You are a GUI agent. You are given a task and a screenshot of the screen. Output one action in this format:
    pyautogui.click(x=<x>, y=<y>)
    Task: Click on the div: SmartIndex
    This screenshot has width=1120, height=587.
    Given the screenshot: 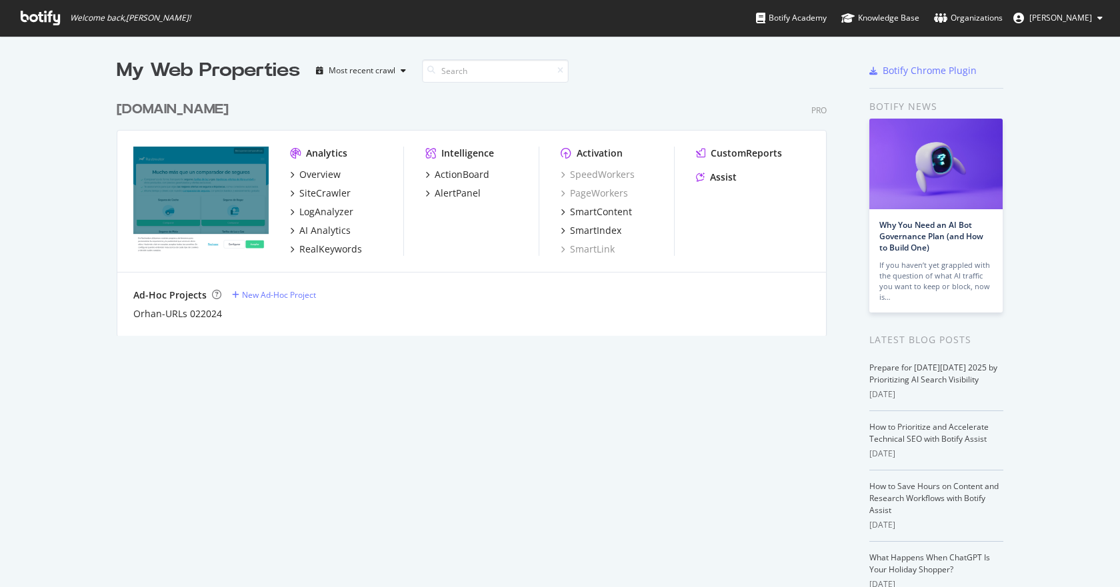 What is the action you would take?
    pyautogui.click(x=595, y=231)
    